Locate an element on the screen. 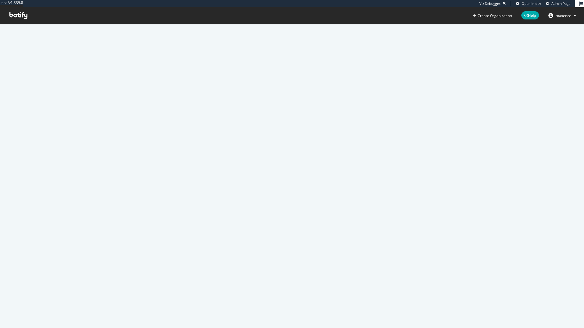  a: Admin Page is located at coordinates (558, 4).